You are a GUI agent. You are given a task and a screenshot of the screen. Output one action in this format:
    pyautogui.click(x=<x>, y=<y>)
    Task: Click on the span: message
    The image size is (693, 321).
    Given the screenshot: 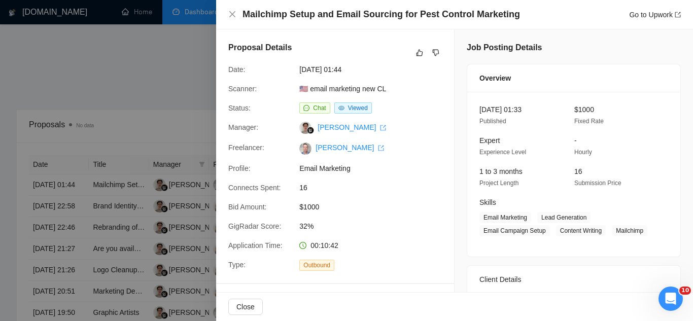 What is the action you would take?
    pyautogui.click(x=307, y=108)
    